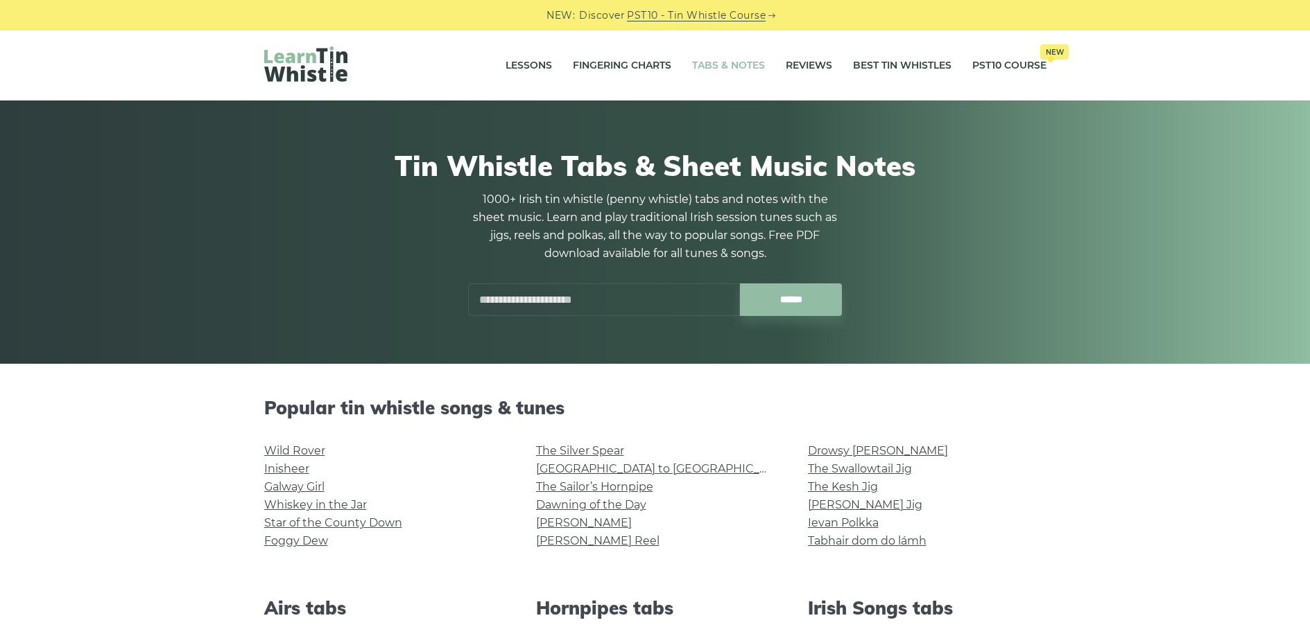 This screenshot has width=1310, height=636. Describe the element at coordinates (333, 523) in the screenshot. I see `a: Star of the County Down` at that location.